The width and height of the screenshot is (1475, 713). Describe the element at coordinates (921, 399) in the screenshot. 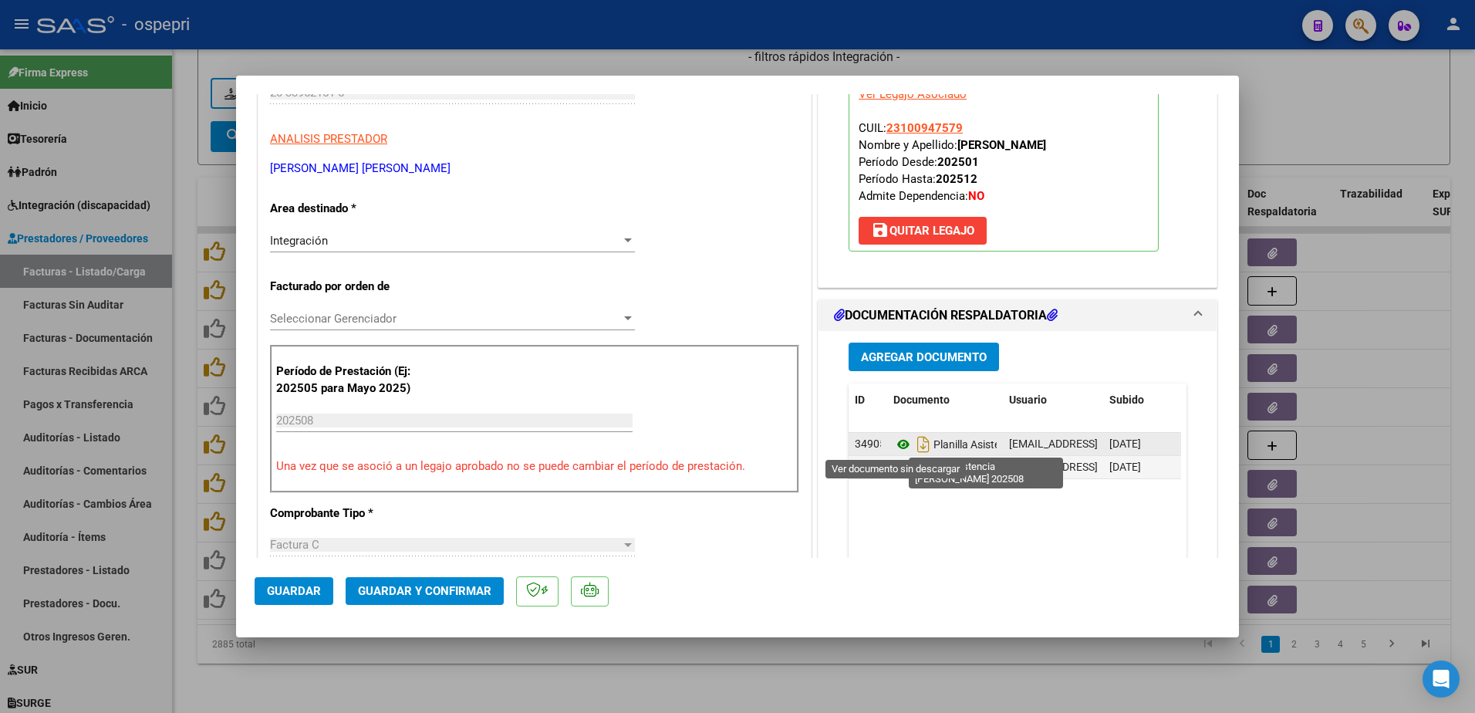

I see `span: Documento` at that location.